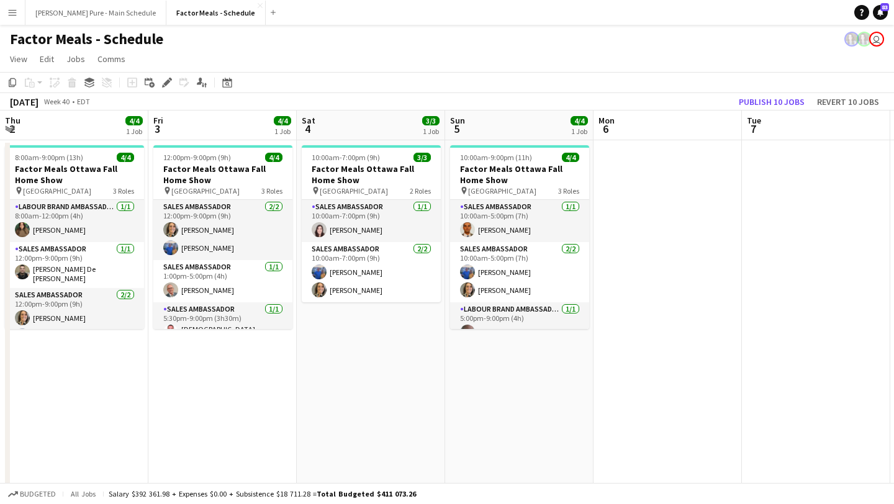  I want to click on a: Jobs, so click(76, 59).